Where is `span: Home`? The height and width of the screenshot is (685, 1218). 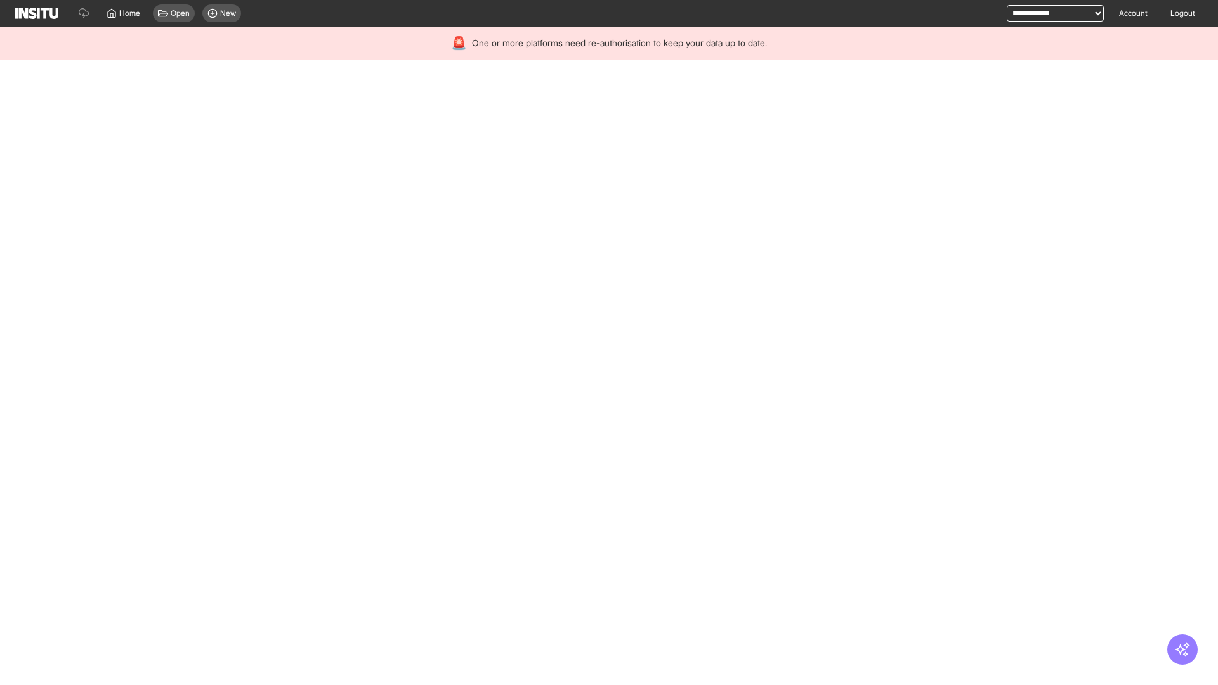 span: Home is located at coordinates (129, 13).